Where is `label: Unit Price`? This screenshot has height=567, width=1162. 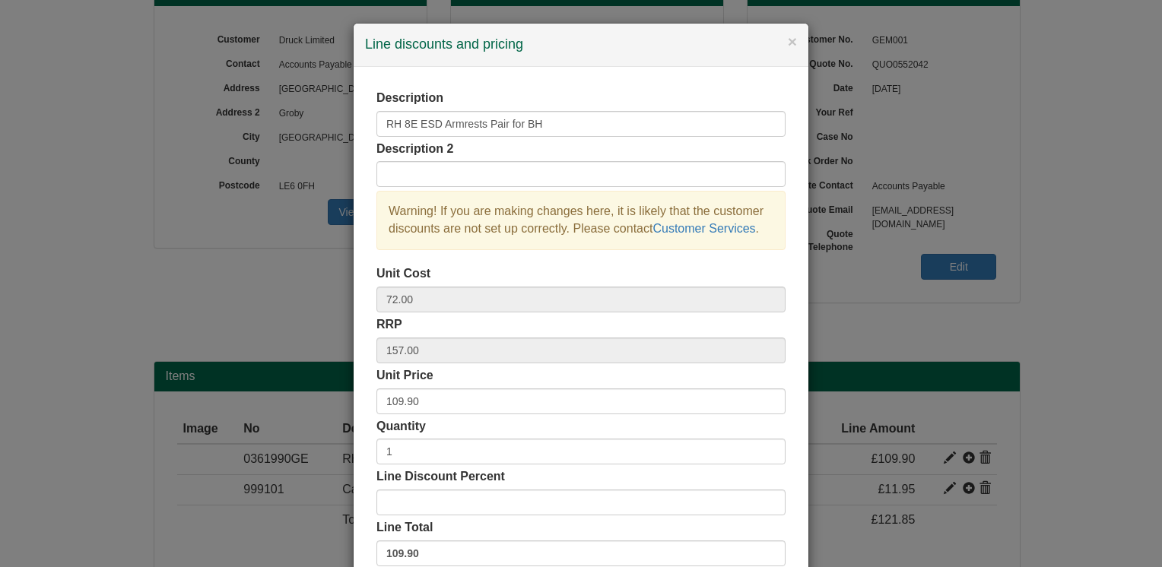
label: Unit Price is located at coordinates (405, 376).